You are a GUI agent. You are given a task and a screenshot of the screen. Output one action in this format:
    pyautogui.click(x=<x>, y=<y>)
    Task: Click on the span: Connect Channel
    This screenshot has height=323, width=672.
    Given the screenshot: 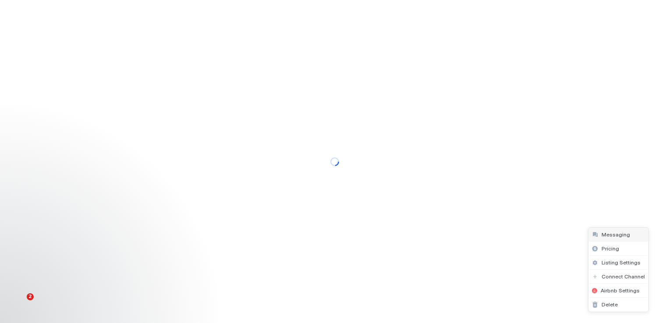 What is the action you would take?
    pyautogui.click(x=623, y=276)
    